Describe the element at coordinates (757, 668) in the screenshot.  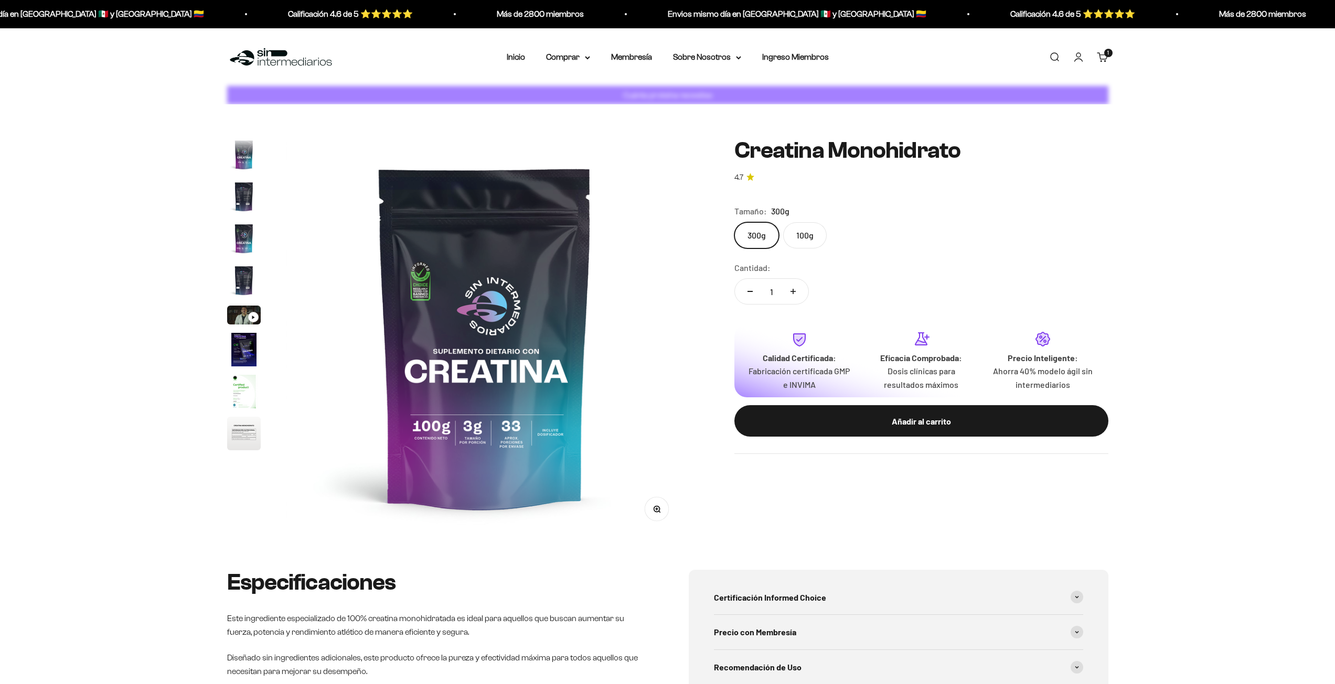
I see `span: Recomendación de Uso` at that location.